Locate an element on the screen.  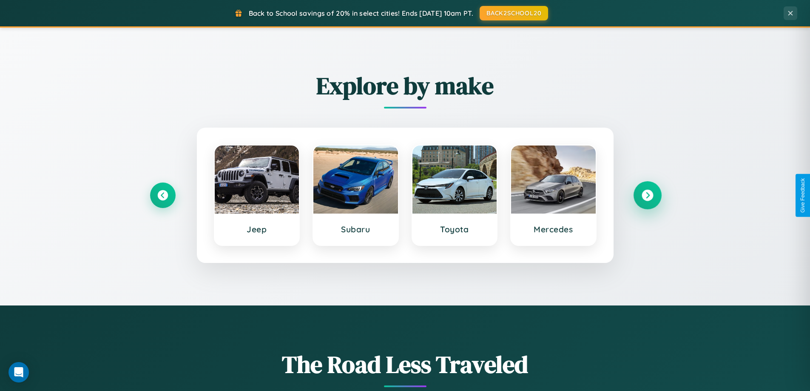
h3: Toyota is located at coordinates (454, 229).